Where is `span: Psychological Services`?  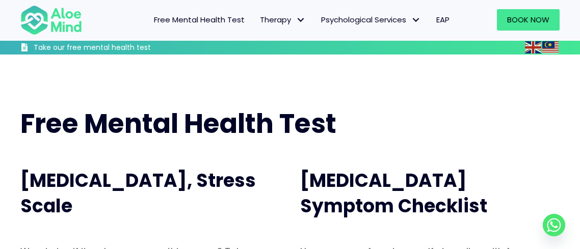
span: Psychological Services is located at coordinates (371, 19).